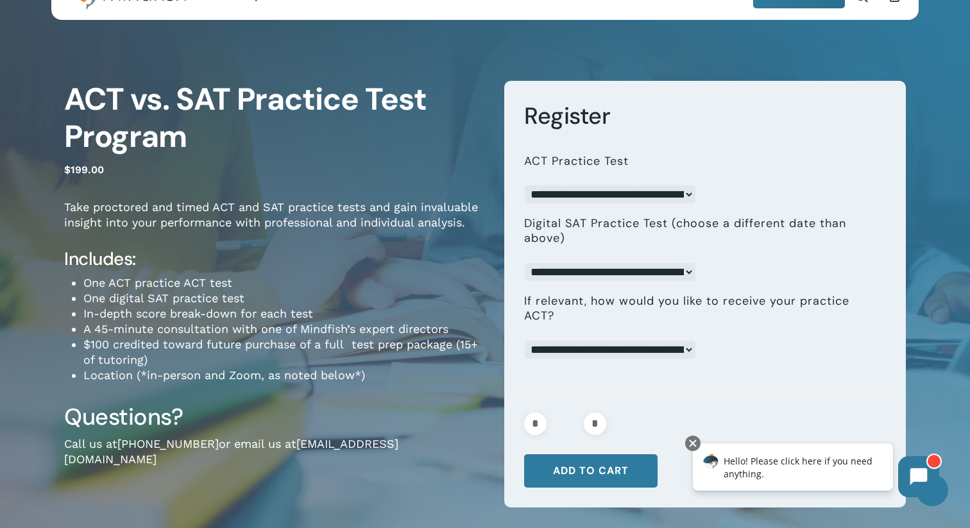  I want to click on img: Avatar, so click(31, 28).